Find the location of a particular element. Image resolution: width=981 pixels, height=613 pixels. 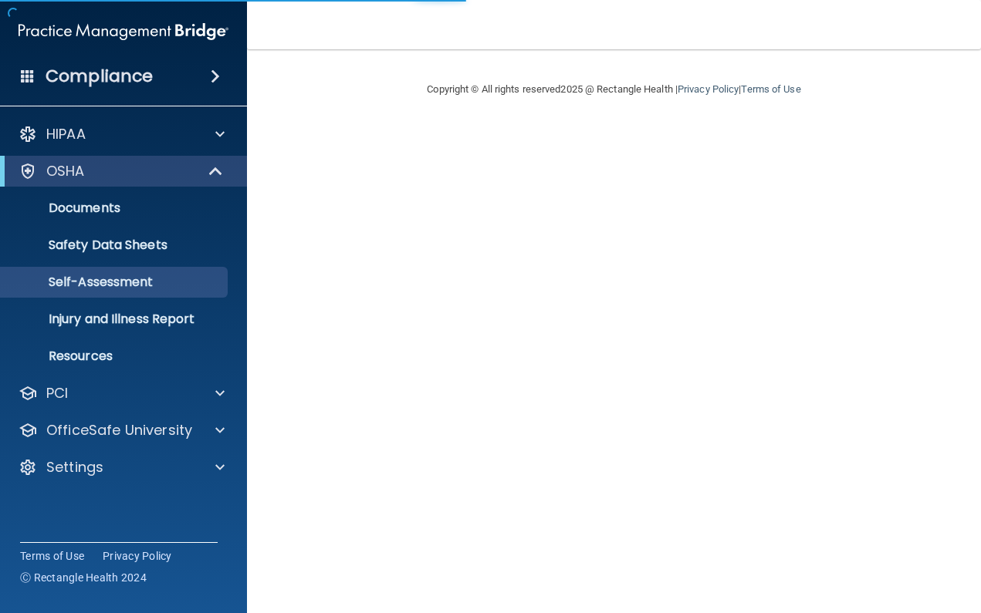

div: Copyright © All rights reserved 2025 @ Rectangle Health | | is located at coordinates (614, 90).